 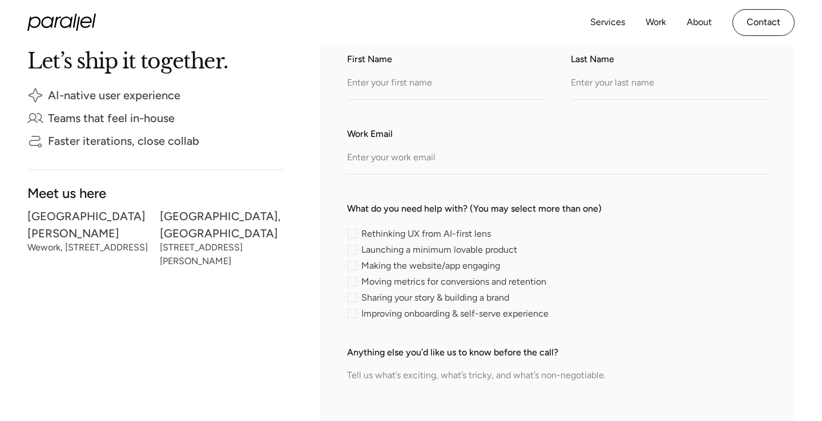 What do you see at coordinates (435, 298) in the screenshot?
I see `span: Sharing your story & building a brand` at bounding box center [435, 298].